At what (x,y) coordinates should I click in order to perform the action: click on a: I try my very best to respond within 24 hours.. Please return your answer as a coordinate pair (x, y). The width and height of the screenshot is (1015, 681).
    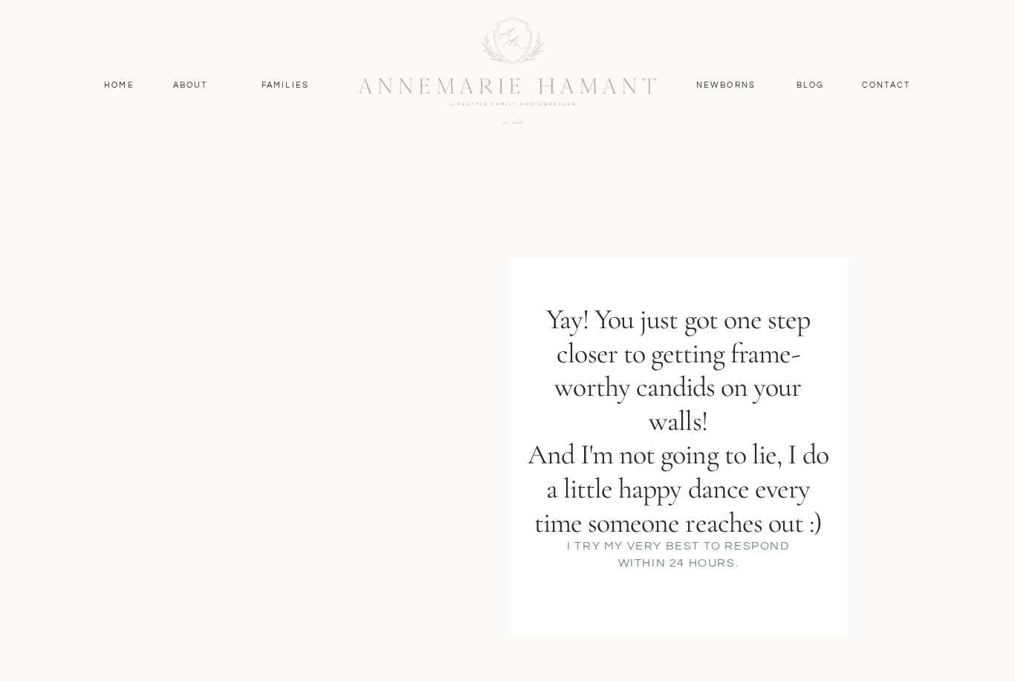
    Looking at the image, I should click on (678, 554).